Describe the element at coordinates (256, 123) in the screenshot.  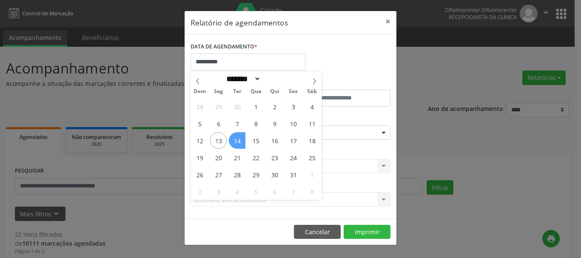
I see `span: Outubro 8, 2025` at that location.